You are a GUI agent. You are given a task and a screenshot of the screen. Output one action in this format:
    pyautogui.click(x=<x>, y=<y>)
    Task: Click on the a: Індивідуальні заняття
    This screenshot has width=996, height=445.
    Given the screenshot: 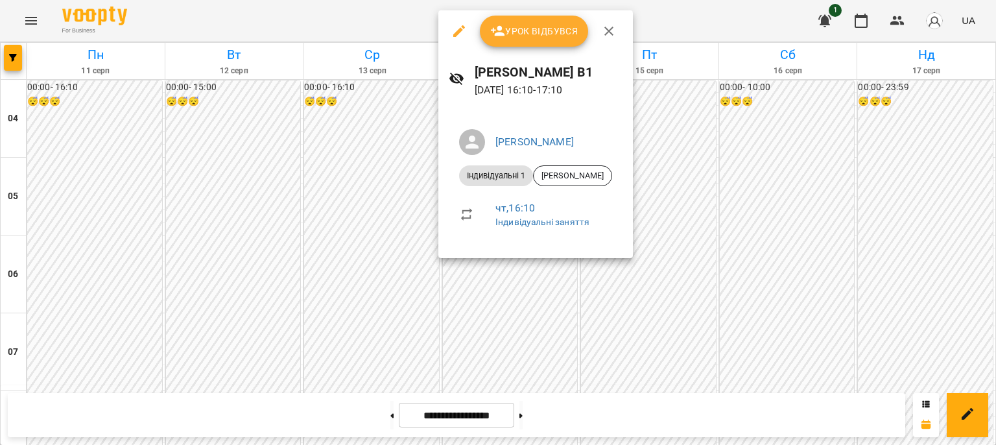 What is the action you would take?
    pyautogui.click(x=542, y=222)
    